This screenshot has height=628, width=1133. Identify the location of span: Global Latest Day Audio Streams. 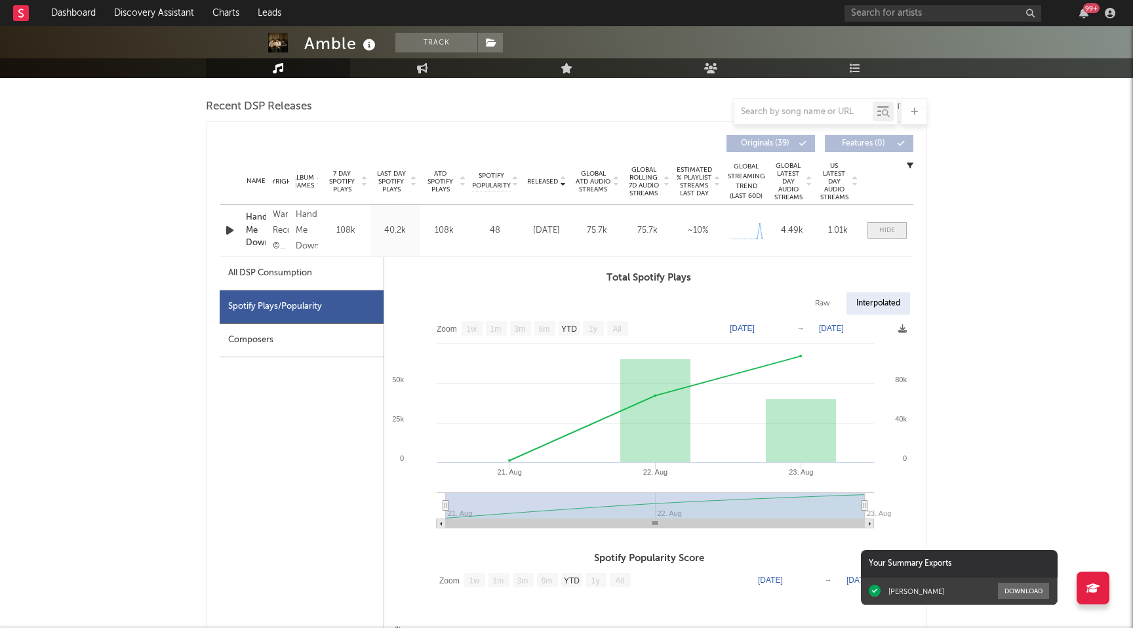
(788, 182).